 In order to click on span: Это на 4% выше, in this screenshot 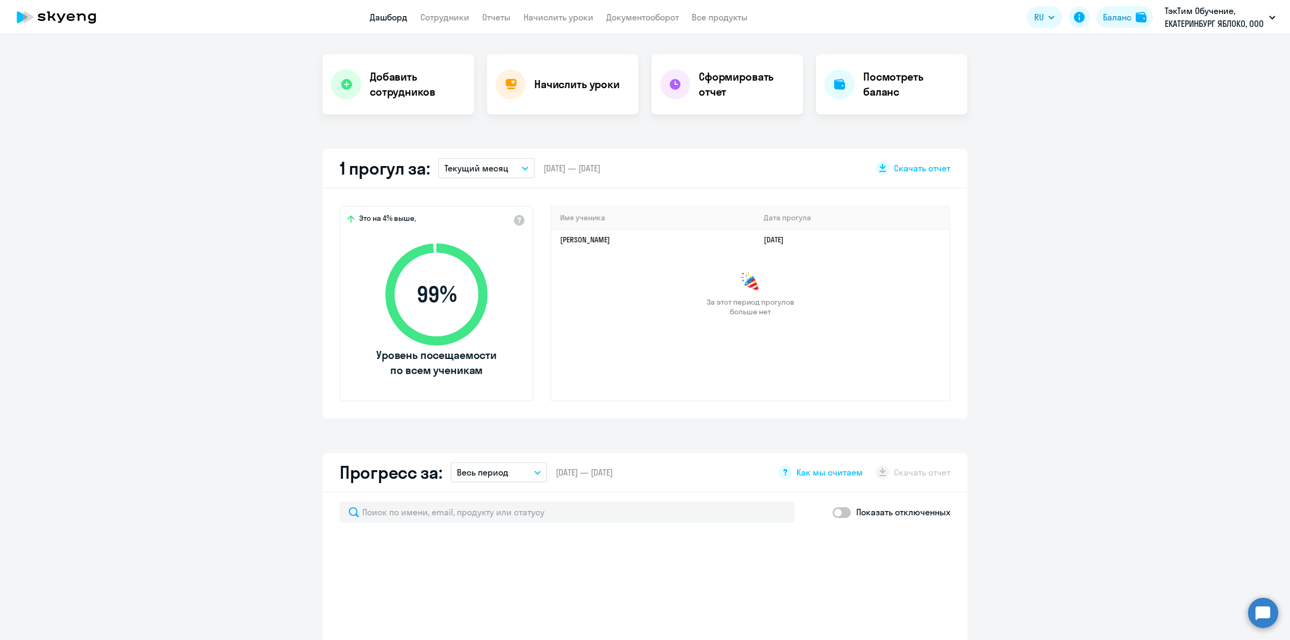, I will do `click(388, 220)`.